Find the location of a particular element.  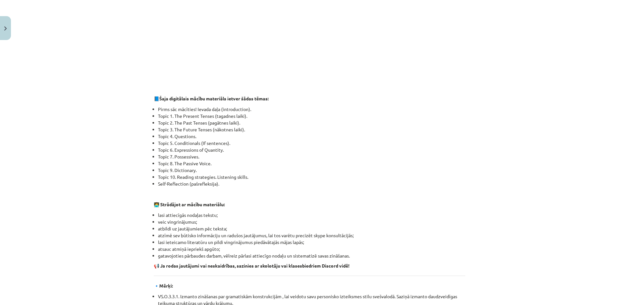

li: Topic 3. The Future Tenses (nākotnes laiki). is located at coordinates (311, 129).